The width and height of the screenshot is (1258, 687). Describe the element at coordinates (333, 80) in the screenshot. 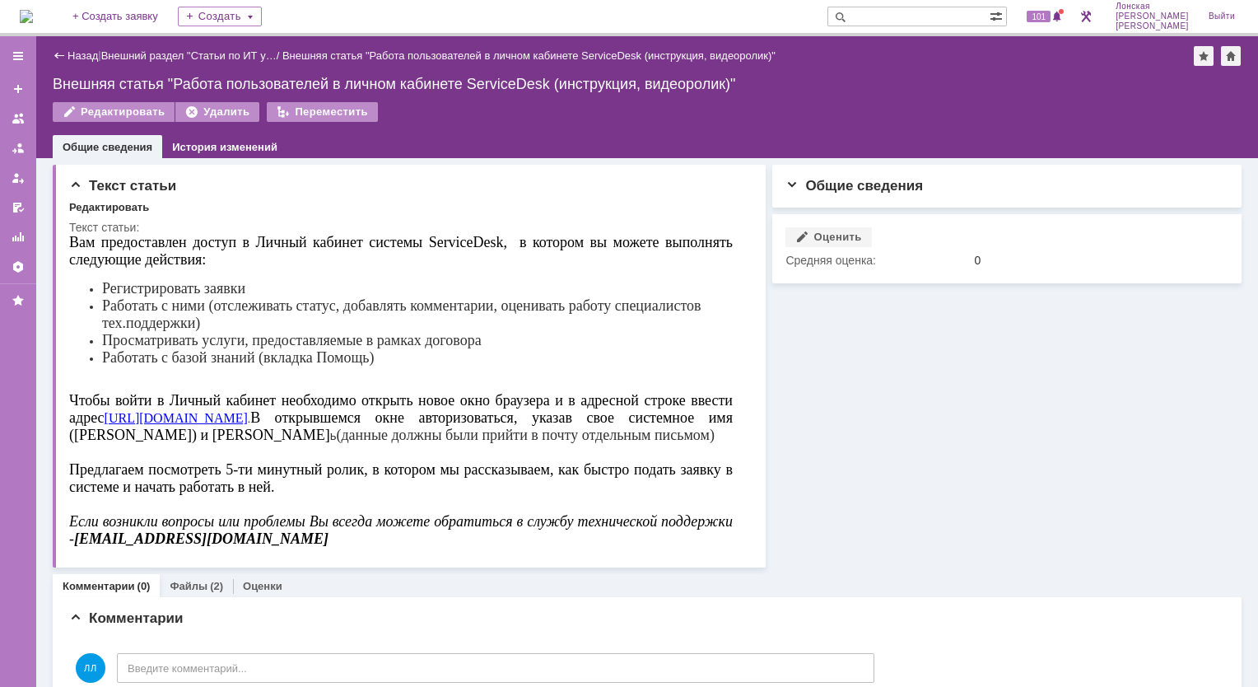

I see `span: Работать с ними (отслеживать статус, добавлять комментарии, оценивать работу специалистов тех.под...` at that location.